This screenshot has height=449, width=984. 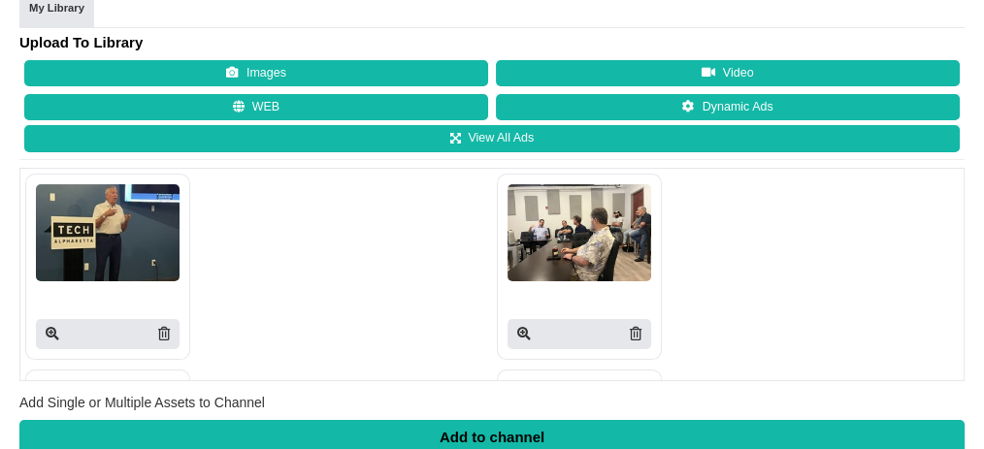 I want to click on a: View All Ads, so click(x=492, y=139).